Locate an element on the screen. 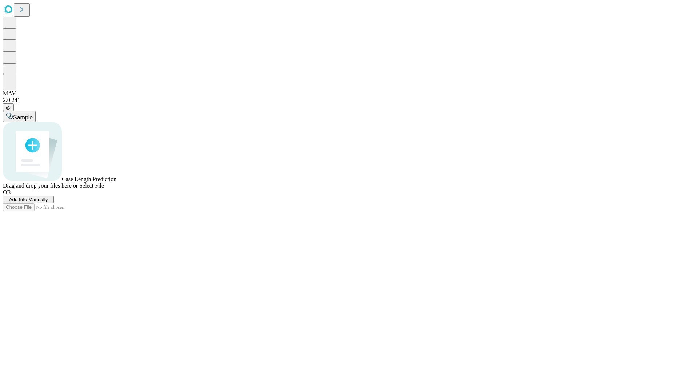  div: 2.0.241 is located at coordinates (349, 100).